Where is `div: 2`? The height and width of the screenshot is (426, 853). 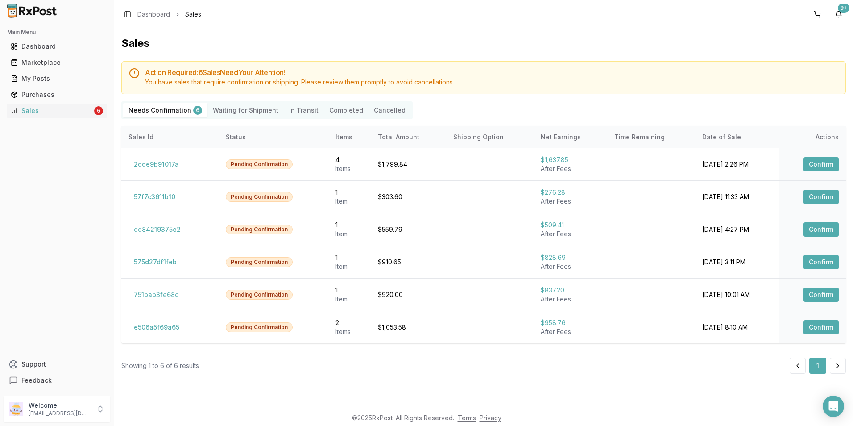
div: 2 is located at coordinates (349, 323).